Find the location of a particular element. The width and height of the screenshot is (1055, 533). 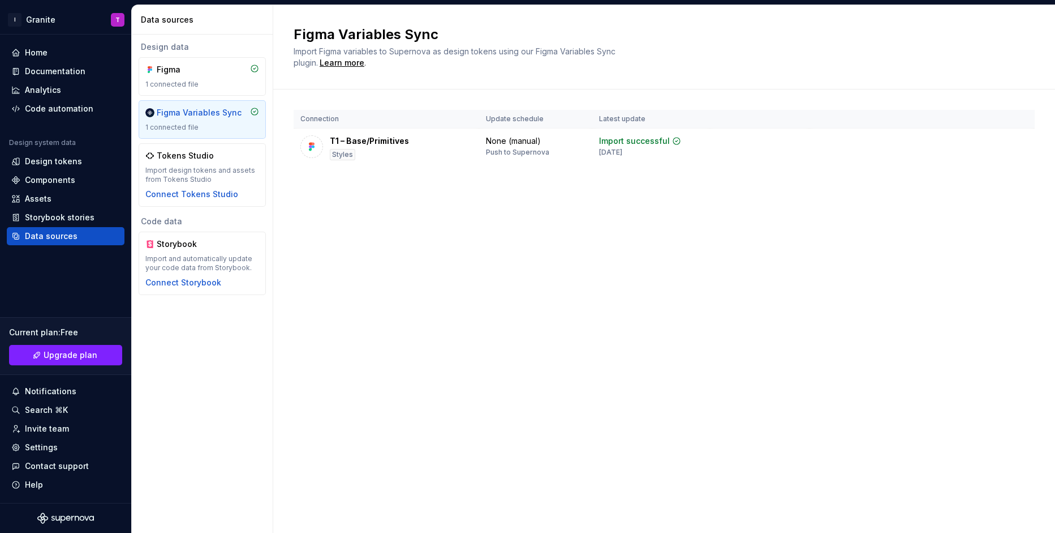

a: Learn more is located at coordinates (342, 63).